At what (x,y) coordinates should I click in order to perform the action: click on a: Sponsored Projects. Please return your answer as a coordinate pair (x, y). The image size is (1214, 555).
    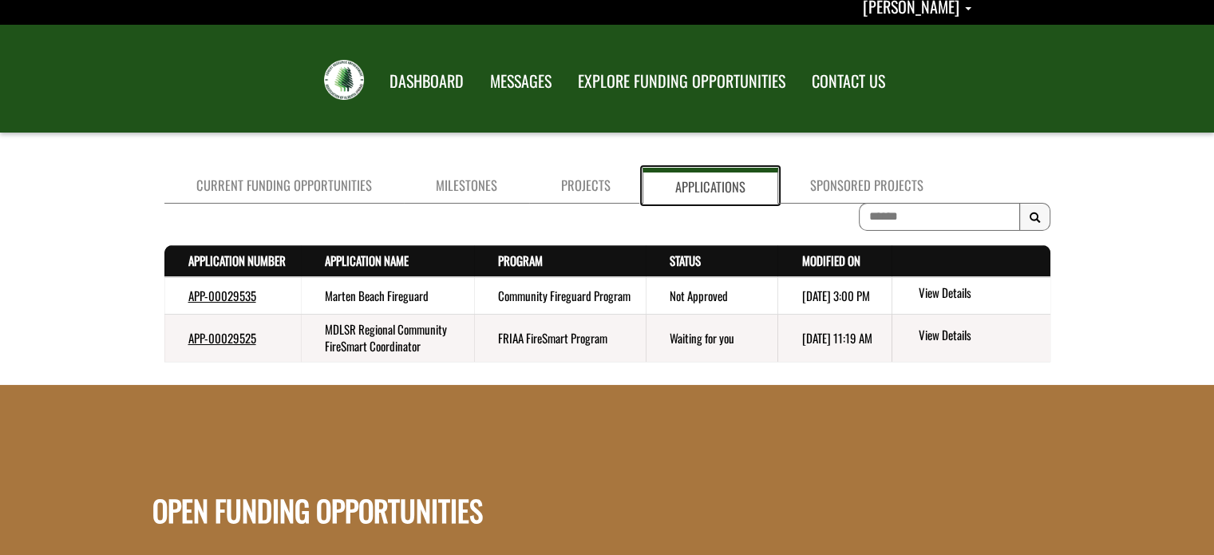
    Looking at the image, I should click on (867, 185).